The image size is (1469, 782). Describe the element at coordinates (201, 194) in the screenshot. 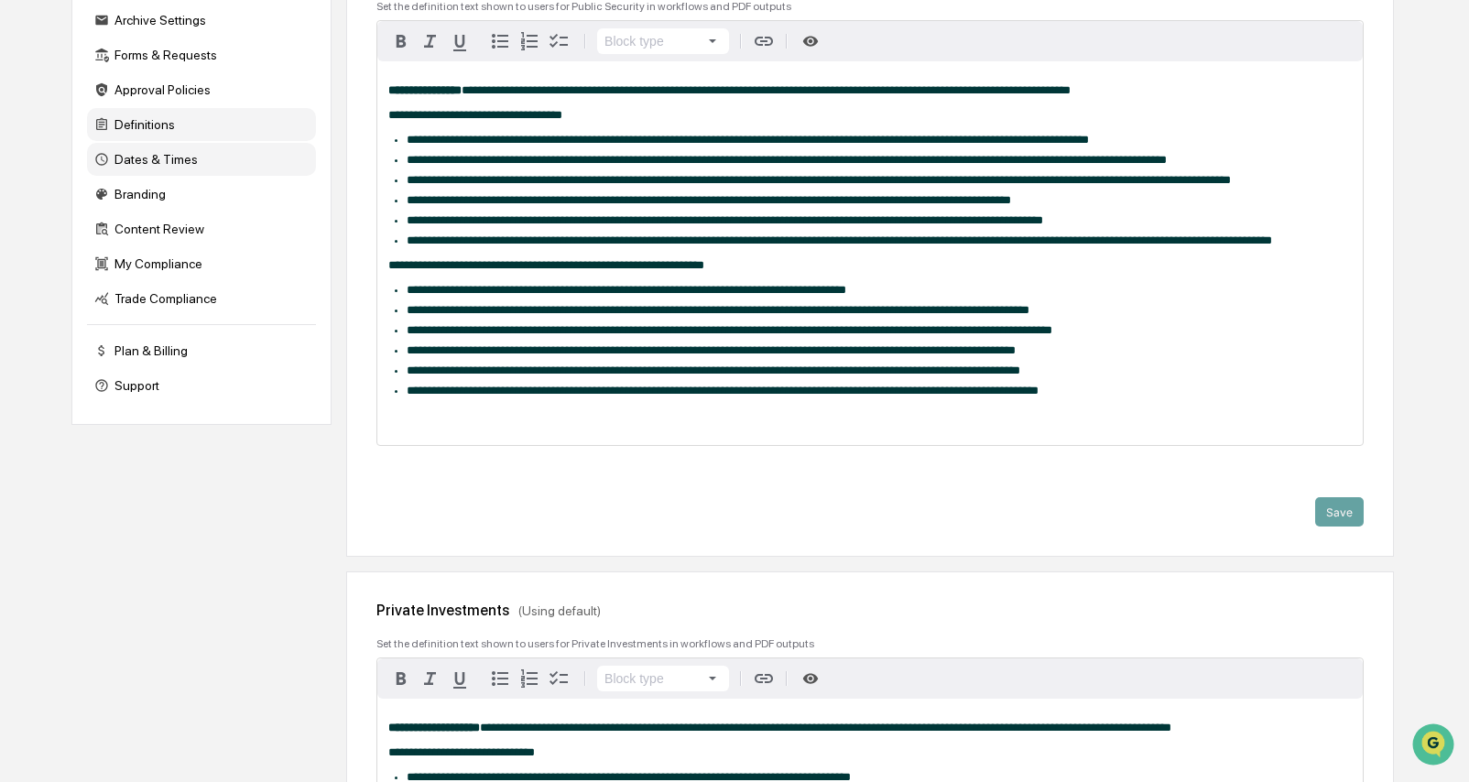

I see `div: Branding` at that location.